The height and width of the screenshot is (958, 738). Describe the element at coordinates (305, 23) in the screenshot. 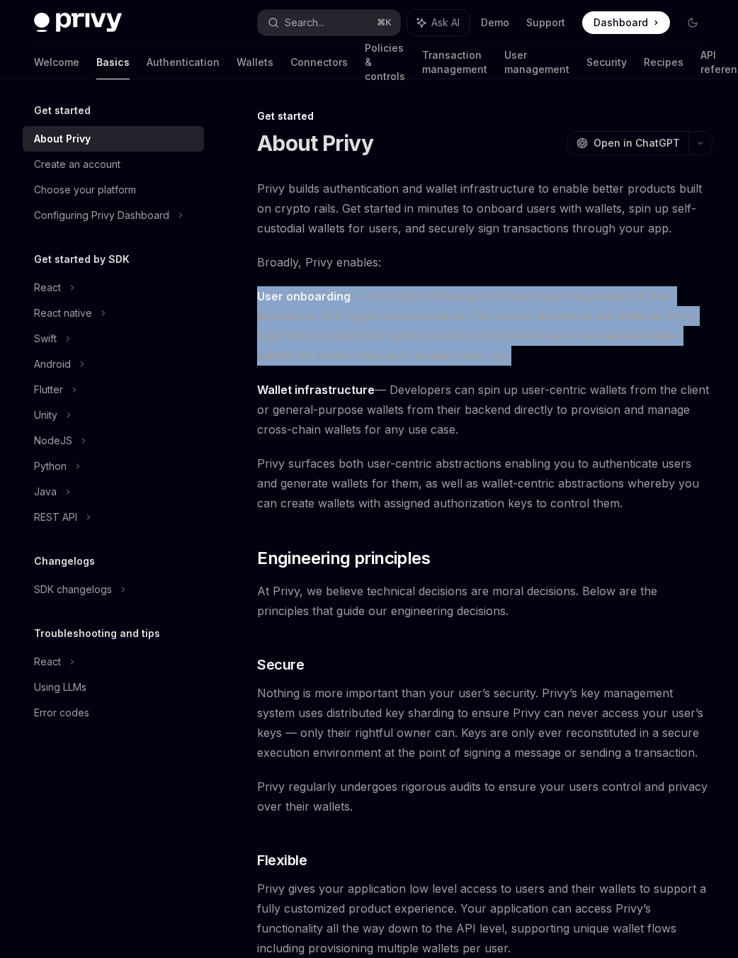

I see `div: Search...` at that location.